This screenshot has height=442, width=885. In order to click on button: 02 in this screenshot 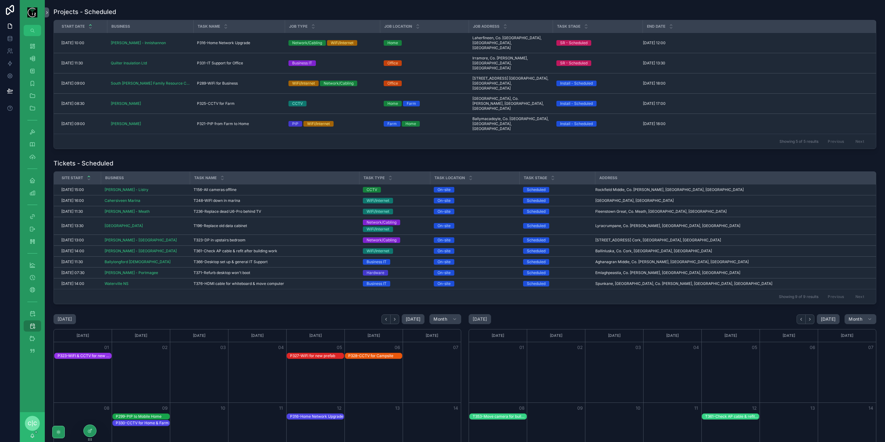, I will do `click(580, 347)`.